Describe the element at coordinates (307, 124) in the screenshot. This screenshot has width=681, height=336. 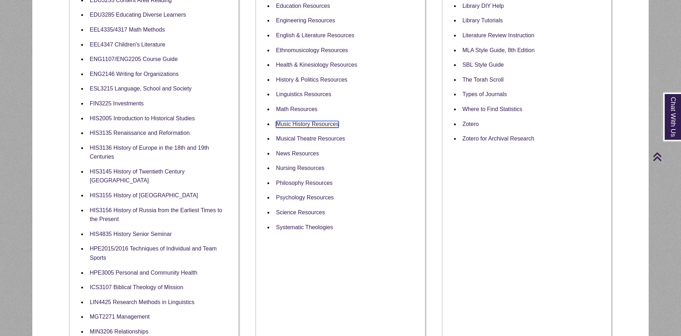
I see `a: Music History Resources` at that location.